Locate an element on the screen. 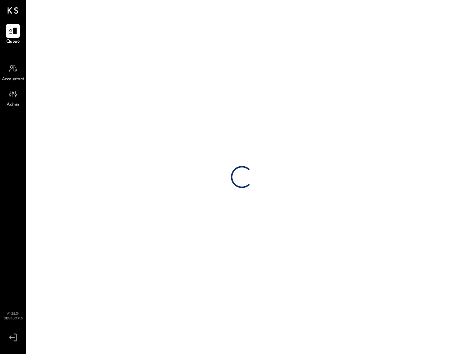  a: Queue is located at coordinates (13, 35).